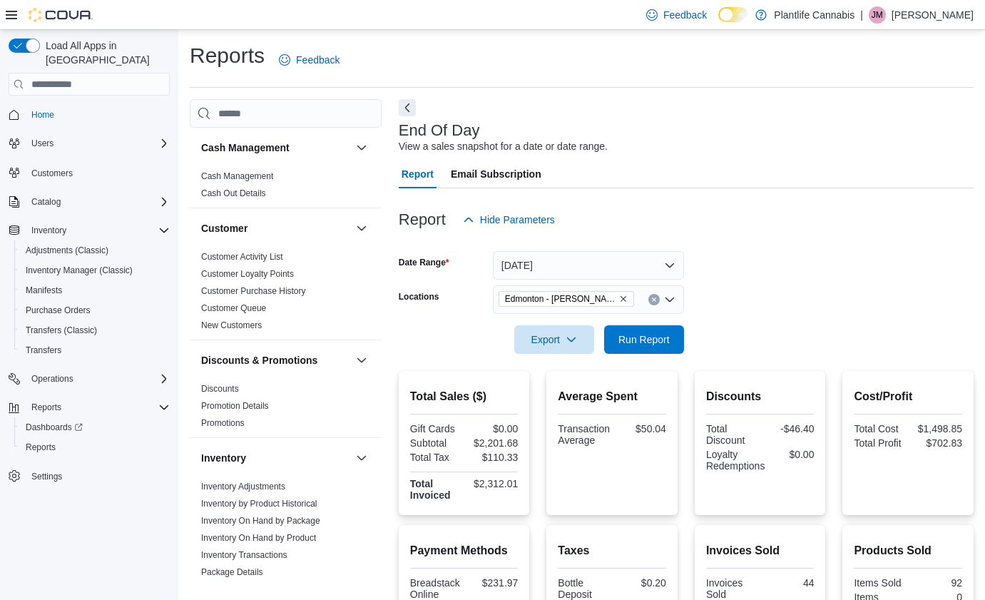 The width and height of the screenshot is (985, 600). Describe the element at coordinates (79, 270) in the screenshot. I see `span: Inventory Manager (Classic)` at that location.